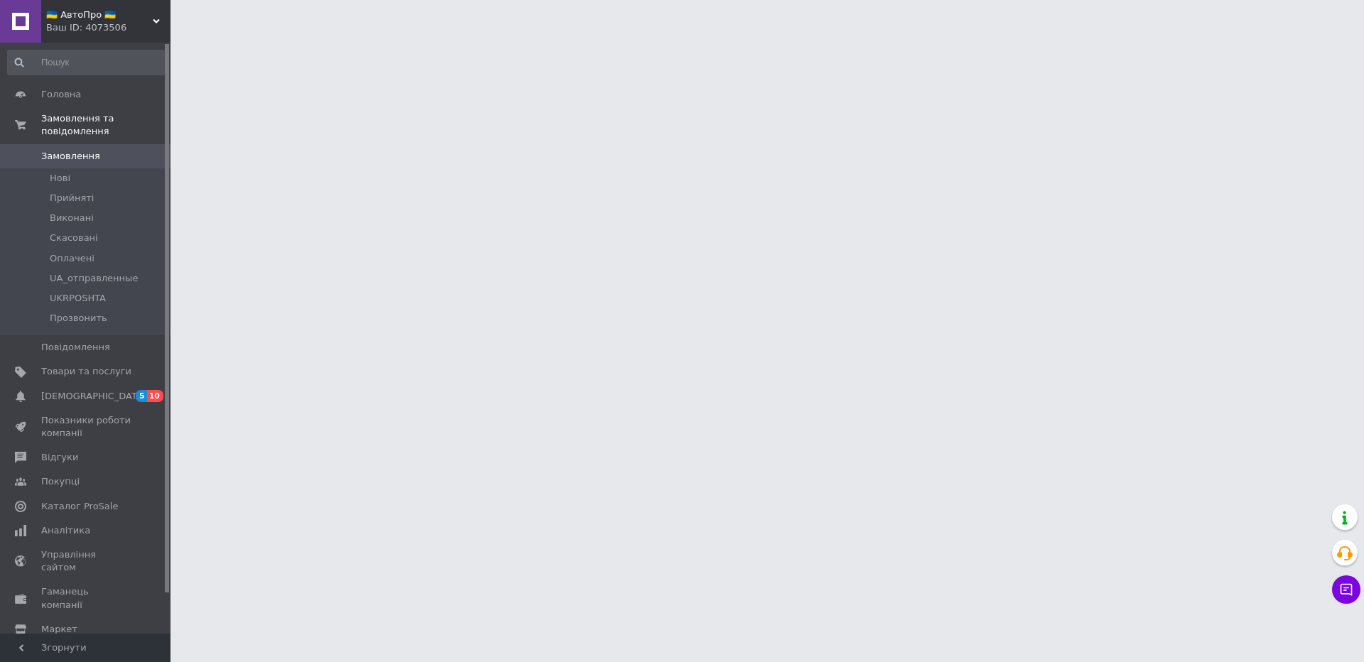  Describe the element at coordinates (72, 218) in the screenshot. I see `span: Виконані` at that location.